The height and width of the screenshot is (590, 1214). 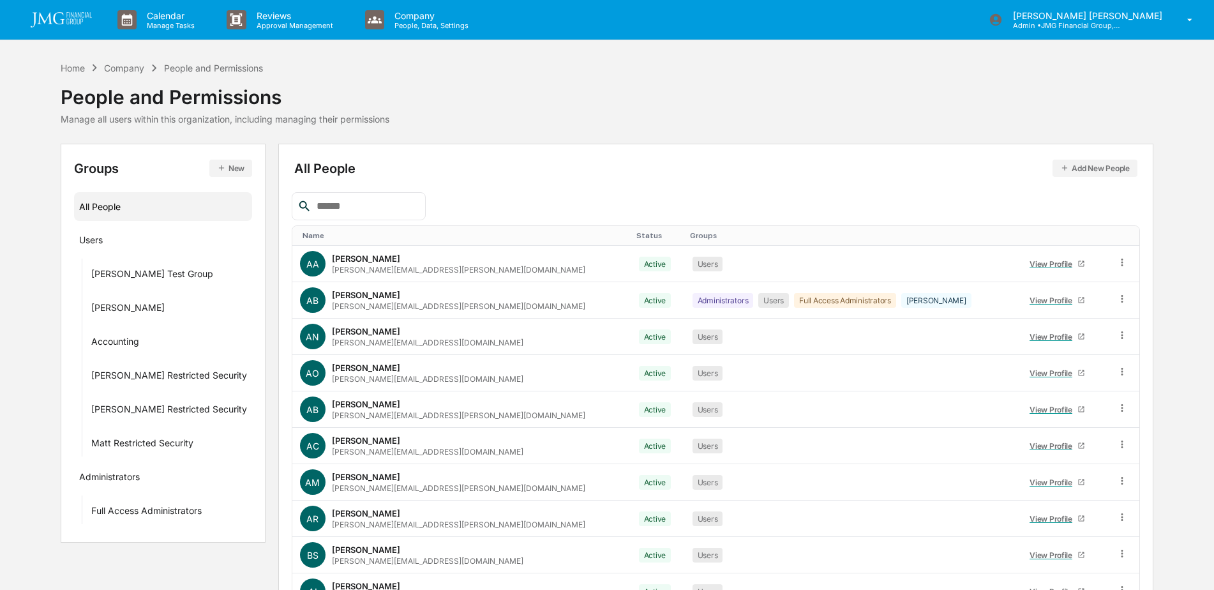 What do you see at coordinates (313, 264) in the screenshot?
I see `span: AA` at bounding box center [313, 264].